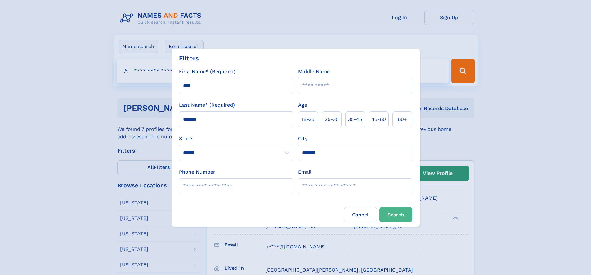  Describe the element at coordinates (396, 215) in the screenshot. I see `button: Search` at that location.